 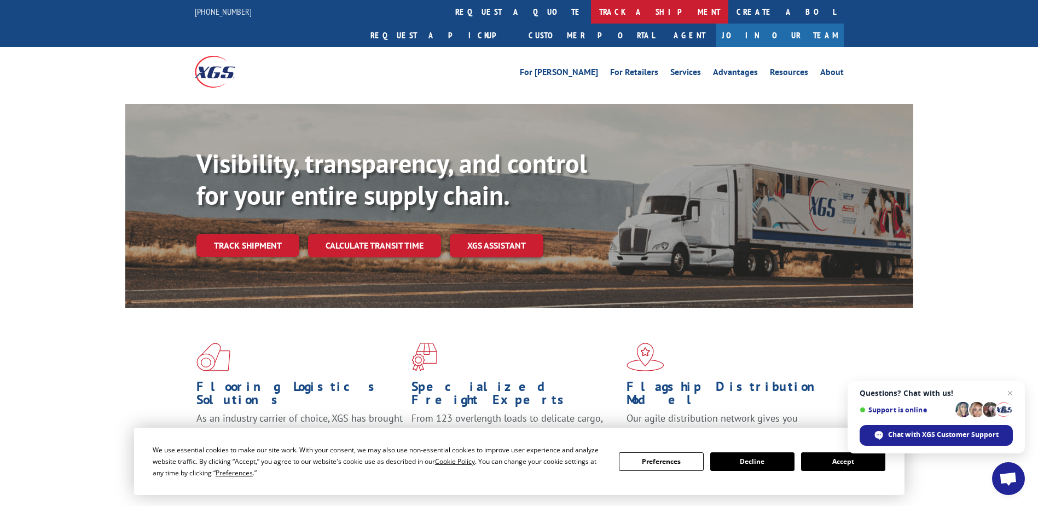 I want to click on img: xgs-icon-total-supply-chain-intelligence-red, so click(x=213, y=357).